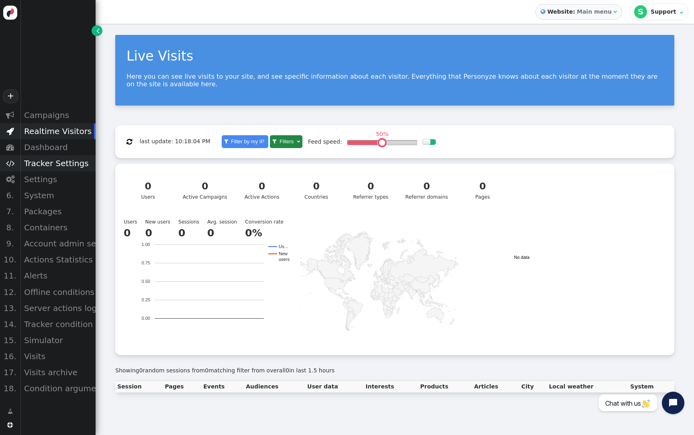 Image resolution: width=694 pixels, height=435 pixels. What do you see at coordinates (58, 228) in the screenshot?
I see `div: Containers` at bounding box center [58, 228].